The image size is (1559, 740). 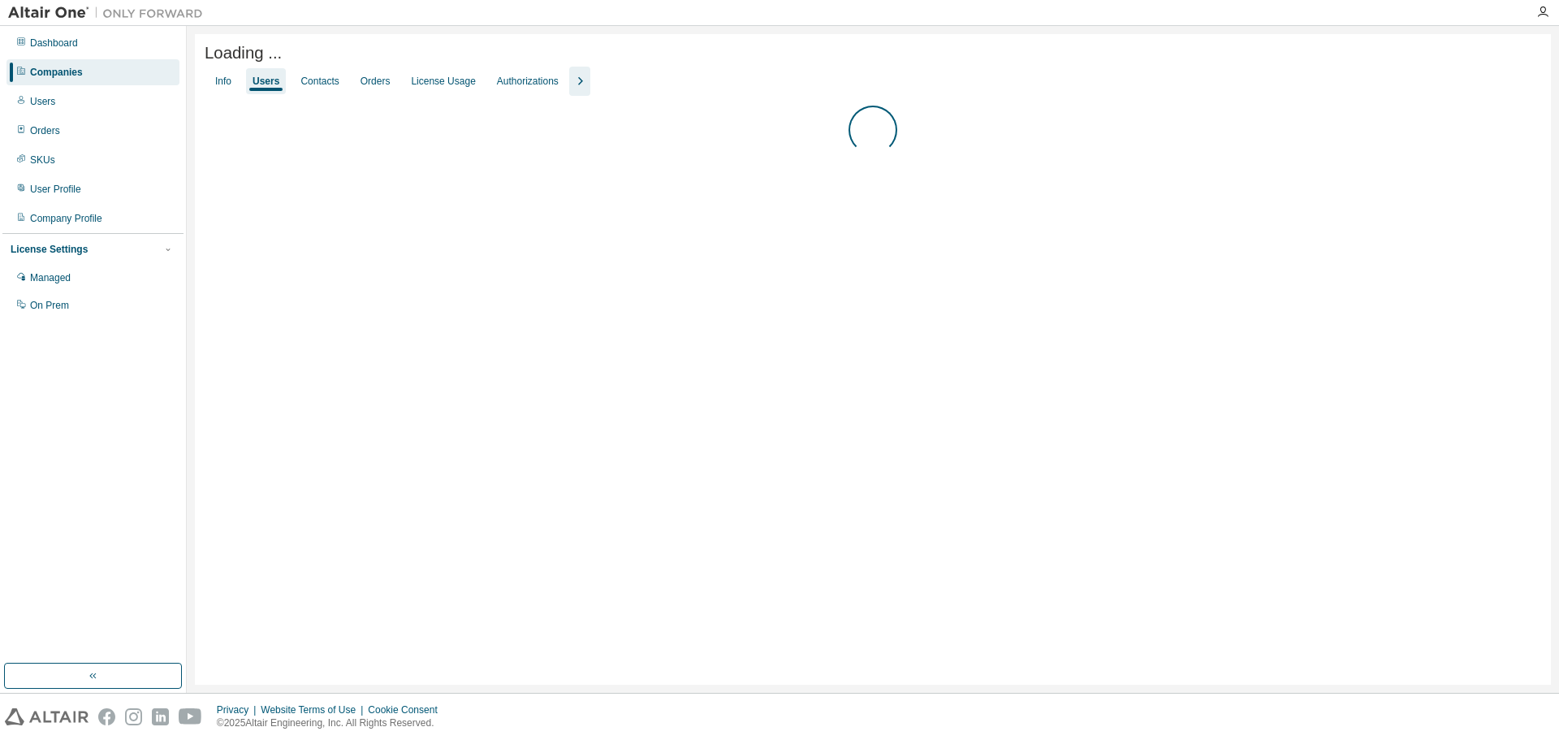 I want to click on div: Managed, so click(x=50, y=278).